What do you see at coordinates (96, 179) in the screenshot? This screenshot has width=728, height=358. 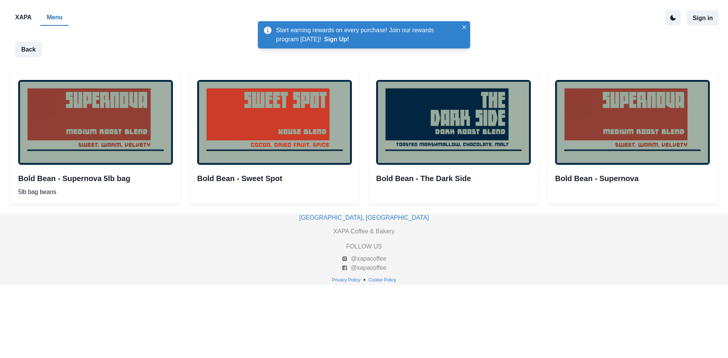 I see `h2: Bold Bean - Supernova 5lb bag` at bounding box center [96, 179].